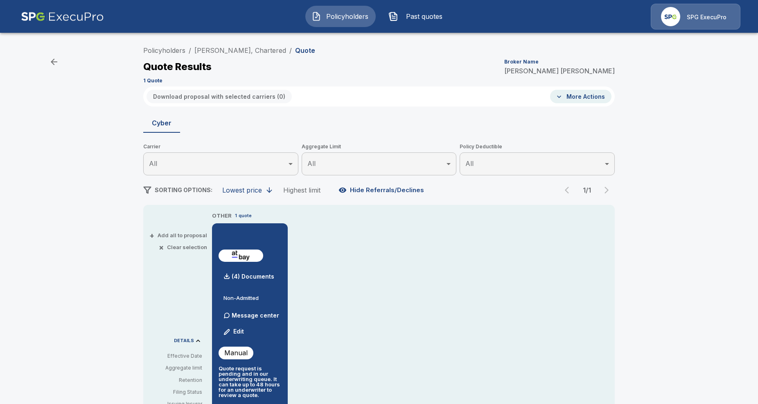  What do you see at coordinates (671, 16) in the screenshot?
I see `img: Agency Icon` at bounding box center [671, 16].